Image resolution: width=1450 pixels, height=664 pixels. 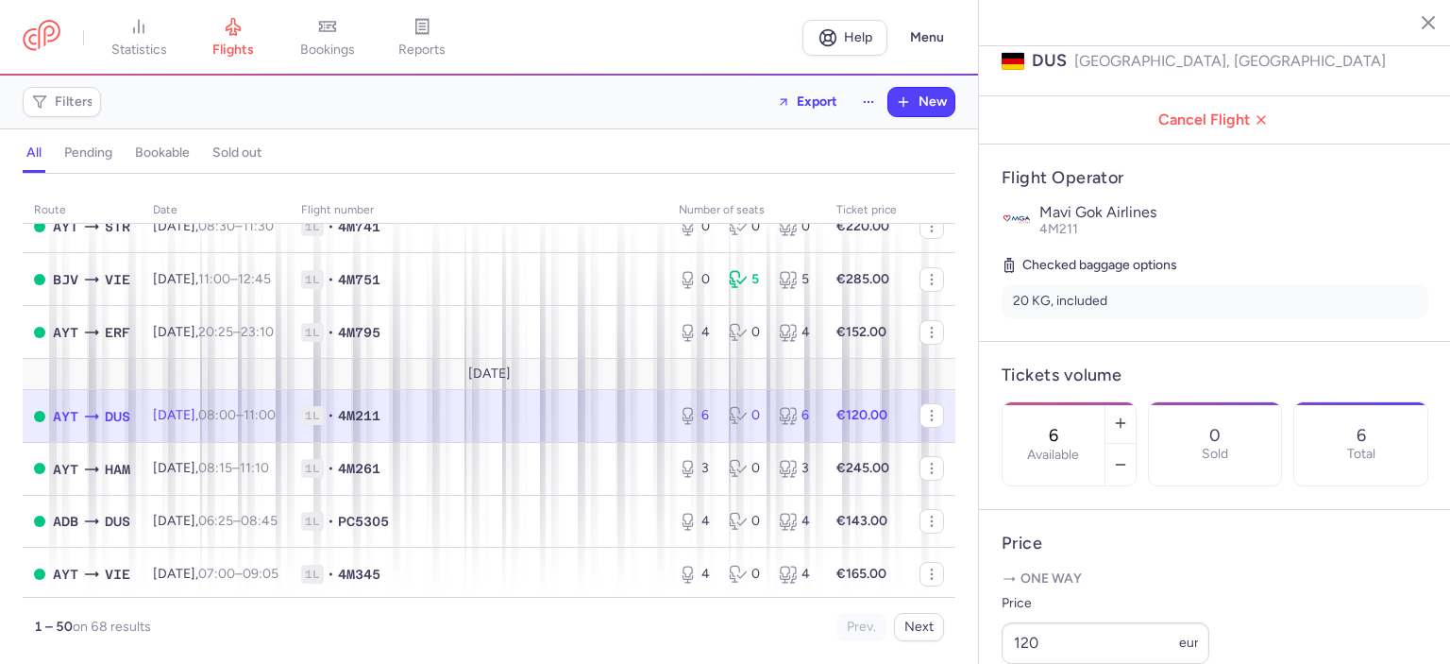 What do you see at coordinates (422, 50) in the screenshot?
I see `span: reports` at bounding box center [422, 50].